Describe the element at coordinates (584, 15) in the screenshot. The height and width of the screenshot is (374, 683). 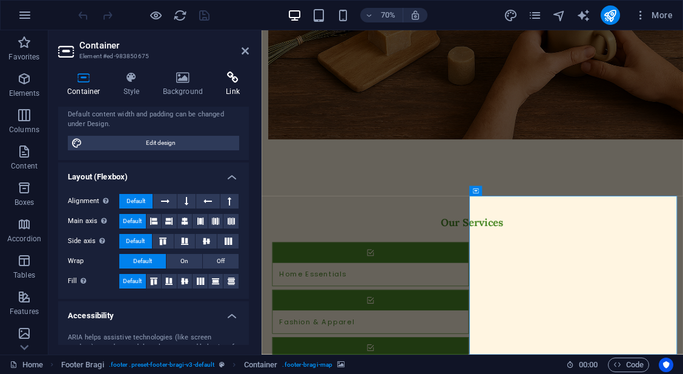
I see `button: text_generator` at that location.